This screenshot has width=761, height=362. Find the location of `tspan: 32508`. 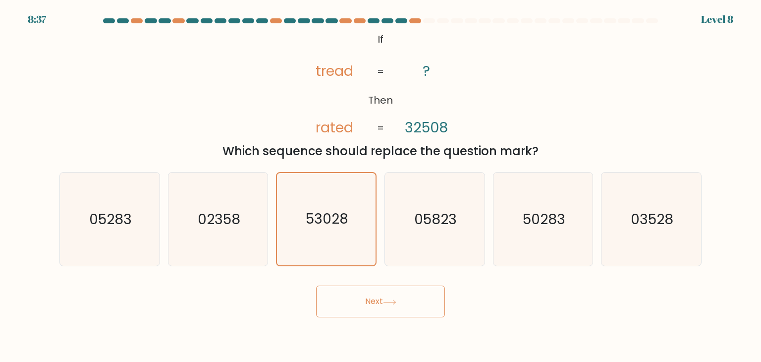

tspan: 32508 is located at coordinates (426, 127).